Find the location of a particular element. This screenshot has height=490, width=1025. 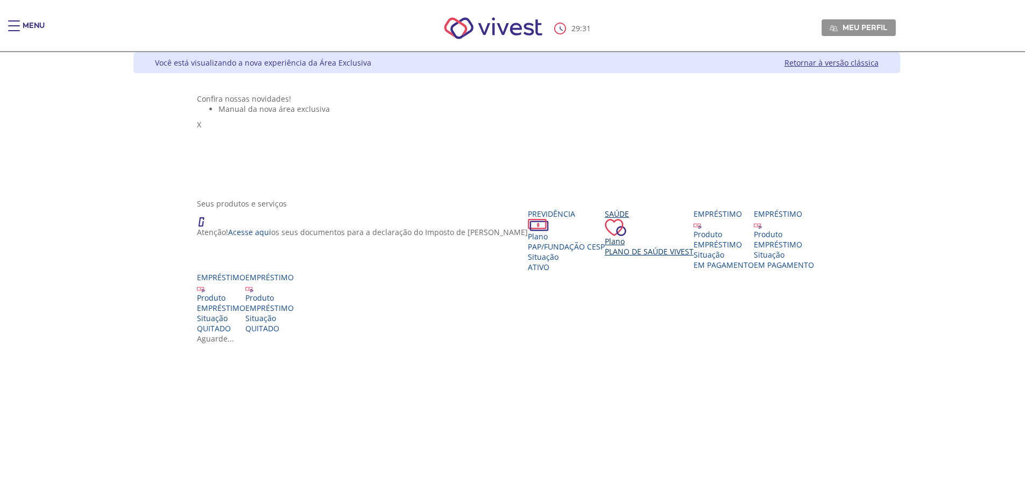

span: X is located at coordinates (199, 124).